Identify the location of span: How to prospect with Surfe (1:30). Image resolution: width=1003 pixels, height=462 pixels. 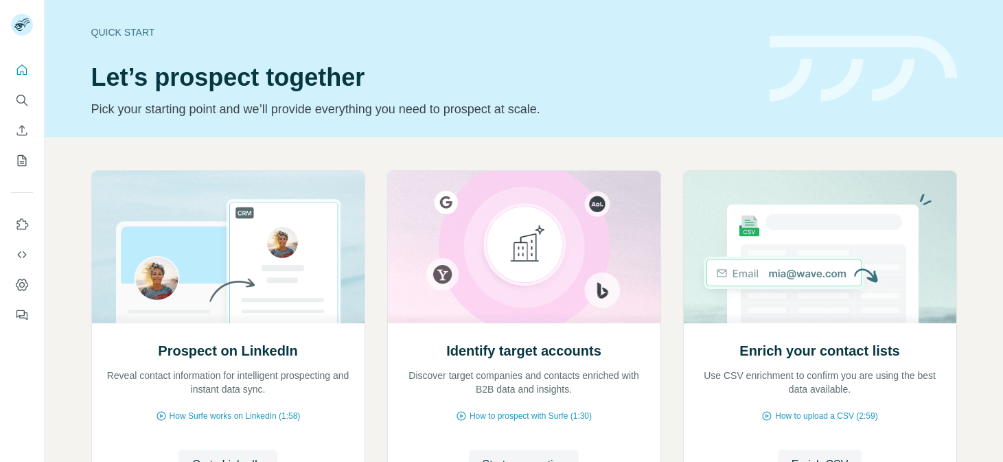
(531, 416).